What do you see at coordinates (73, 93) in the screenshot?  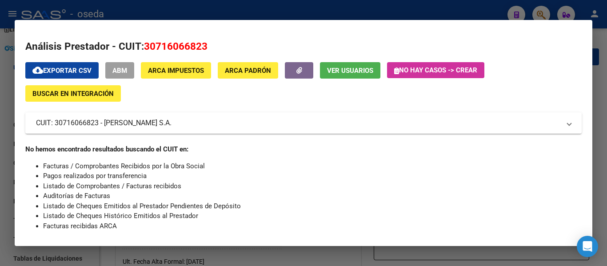 I see `button: Buscar en Integración` at bounding box center [73, 93].